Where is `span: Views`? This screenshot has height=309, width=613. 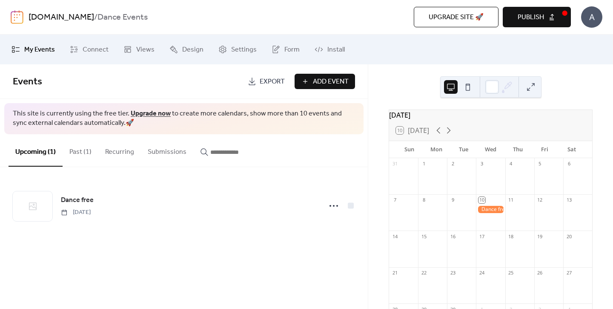 span: Views is located at coordinates (145, 50).